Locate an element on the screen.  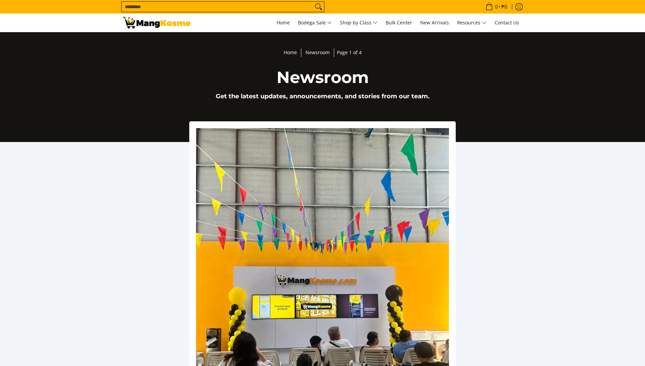
a: Contact Us is located at coordinates (507, 23).